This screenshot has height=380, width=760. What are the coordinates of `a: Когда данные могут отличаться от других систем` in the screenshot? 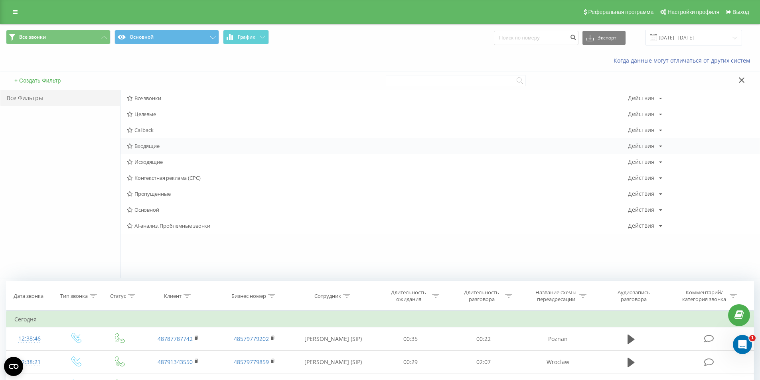 It's located at (684, 60).